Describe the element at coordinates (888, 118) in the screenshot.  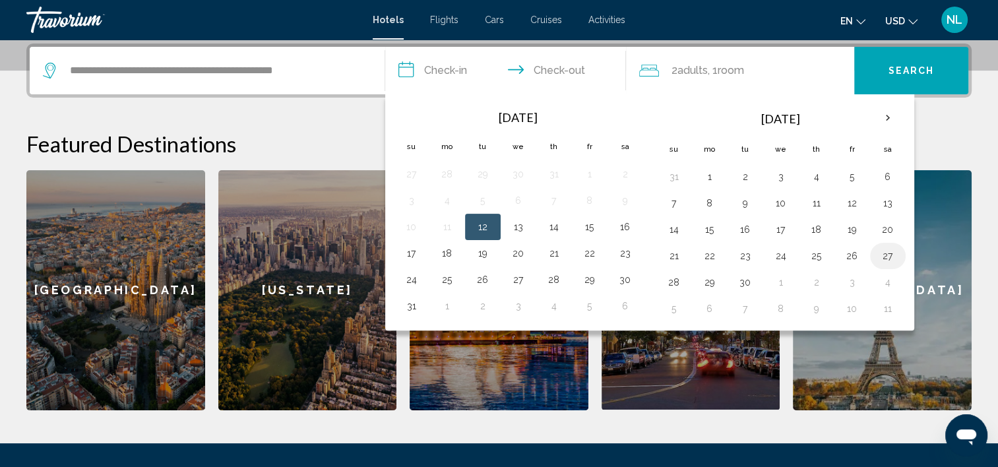
I see `button: Next month` at that location.